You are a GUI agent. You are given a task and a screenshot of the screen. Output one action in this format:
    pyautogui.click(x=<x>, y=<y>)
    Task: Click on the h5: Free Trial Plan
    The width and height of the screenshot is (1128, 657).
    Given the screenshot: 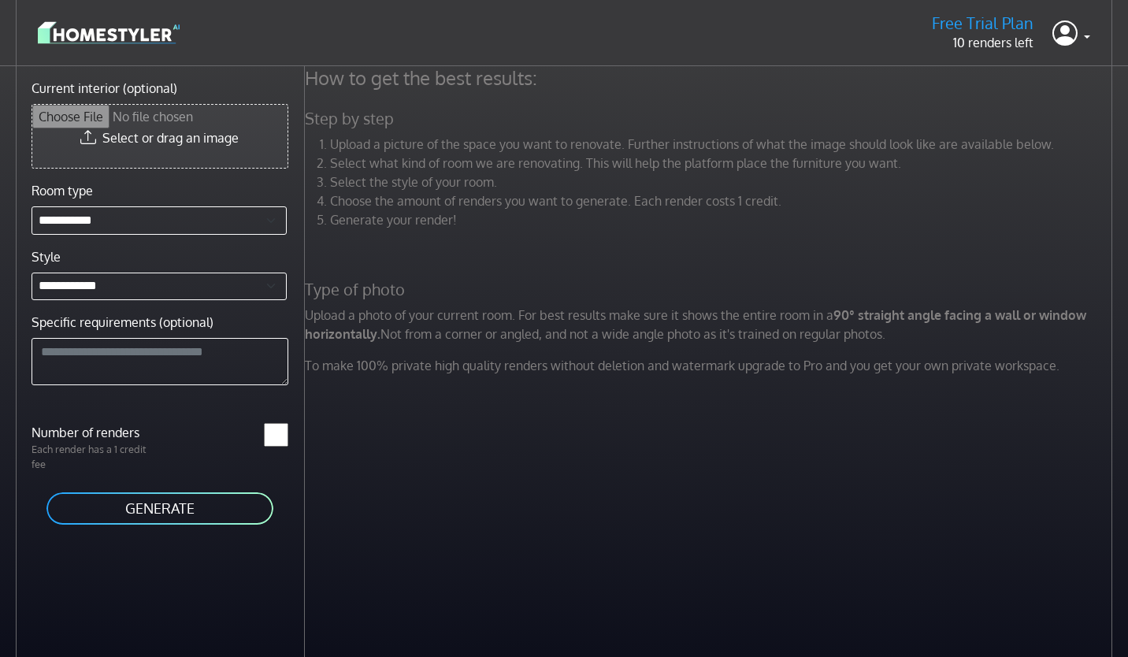 What is the action you would take?
    pyautogui.click(x=983, y=23)
    